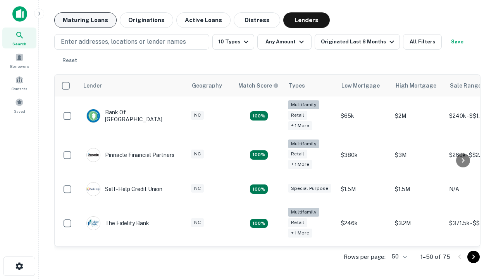 Image resolution: width=496 pixels, height=279 pixels. Describe the element at coordinates (364, 155) in the screenshot. I see `td: $380k` at that location.